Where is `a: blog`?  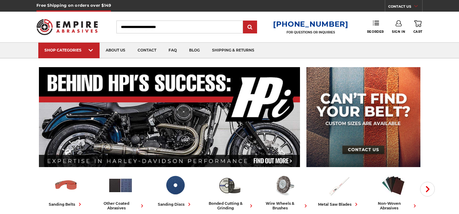
a: blog is located at coordinates (194, 50).